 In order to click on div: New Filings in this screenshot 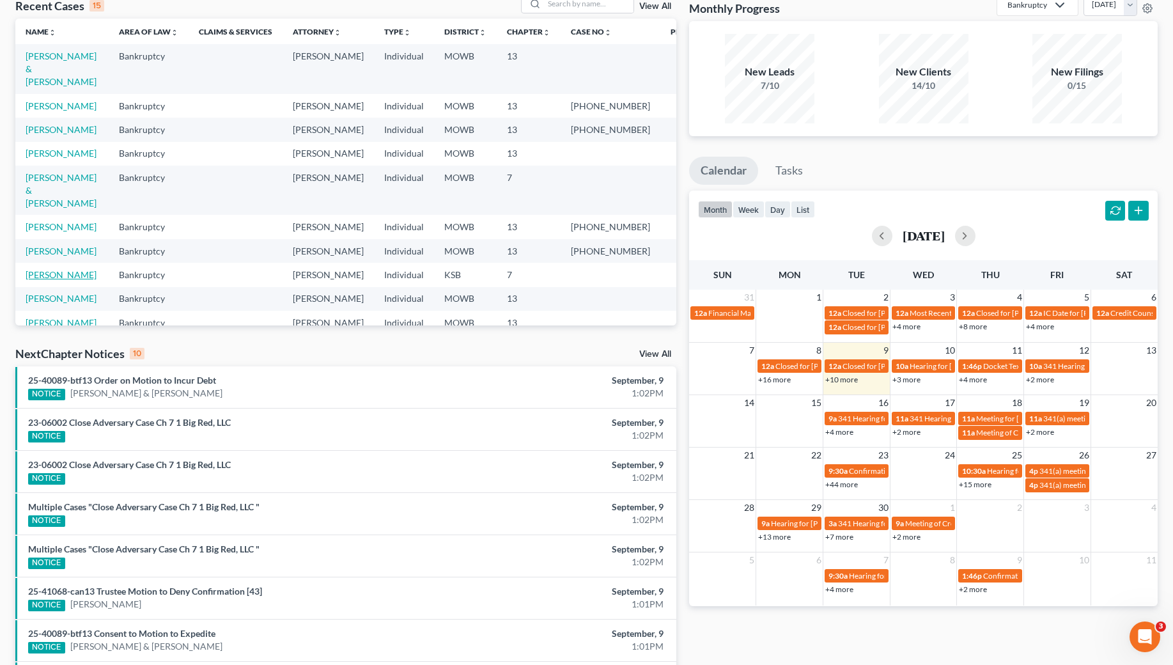, I will do `click(1077, 72)`.